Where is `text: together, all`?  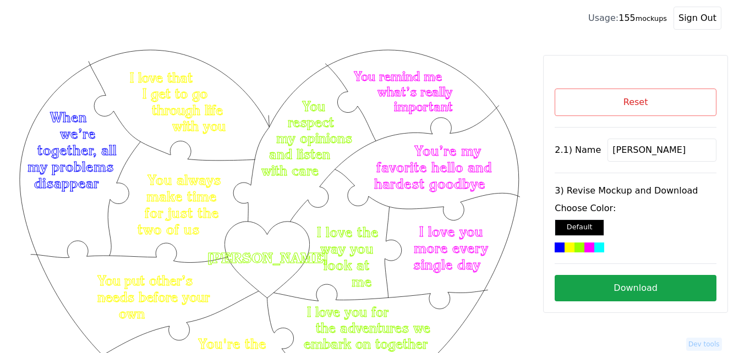 text: together, all is located at coordinates (77, 150).